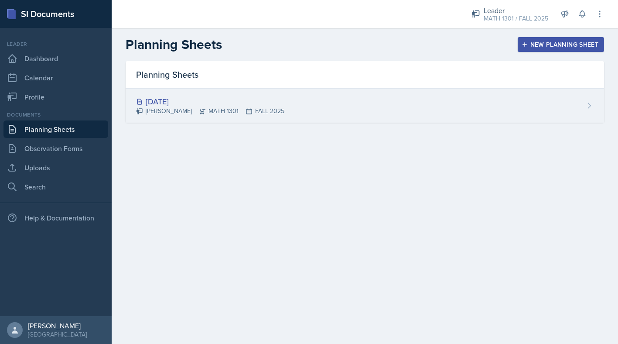 The image size is (618, 344). What do you see at coordinates (516, 18) in the screenshot?
I see `div: MATH 1301 / FALL 2025` at bounding box center [516, 18].